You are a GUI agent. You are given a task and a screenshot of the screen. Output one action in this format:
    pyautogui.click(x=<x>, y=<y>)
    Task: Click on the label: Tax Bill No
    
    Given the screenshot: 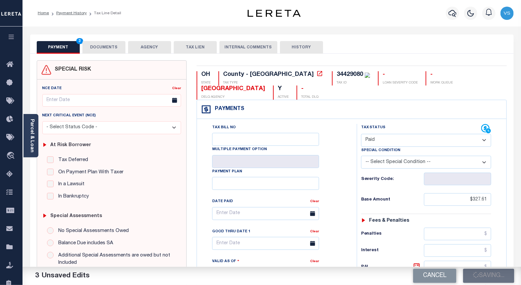 What is the action you would take?
    pyautogui.click(x=224, y=127)
    